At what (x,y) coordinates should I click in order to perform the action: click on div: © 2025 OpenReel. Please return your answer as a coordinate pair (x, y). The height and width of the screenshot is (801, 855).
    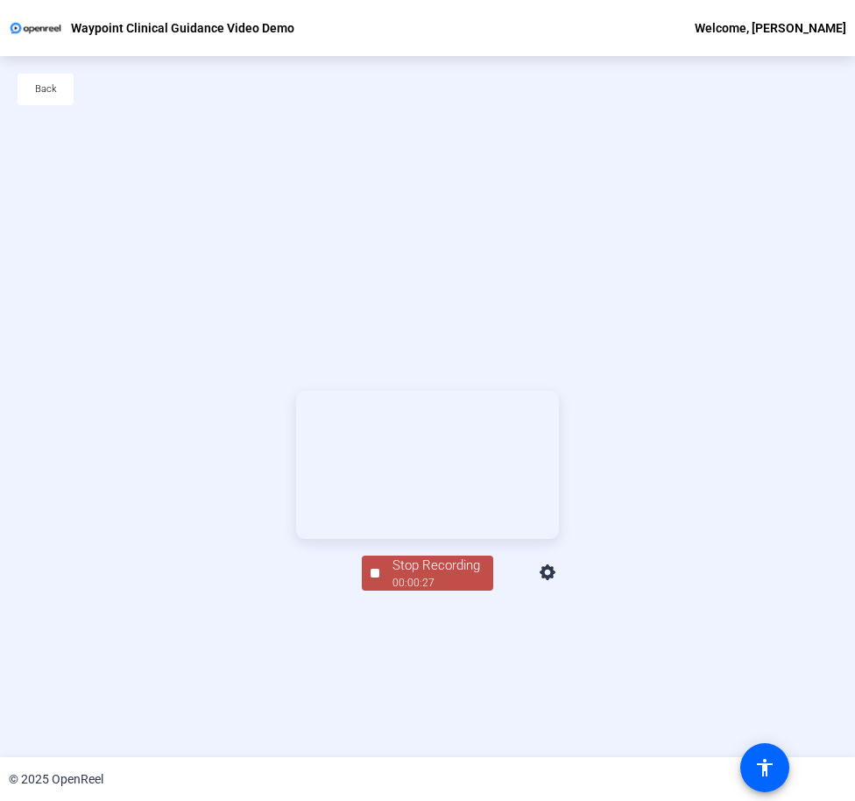
    Looking at the image, I should click on (56, 779).